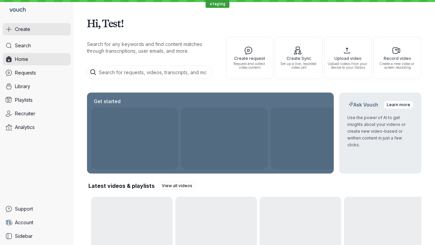 Image resolution: width=435 pixels, height=245 pixels. What do you see at coordinates (397, 66) in the screenshot?
I see `span: Create a new video or screen recording` at bounding box center [397, 66].